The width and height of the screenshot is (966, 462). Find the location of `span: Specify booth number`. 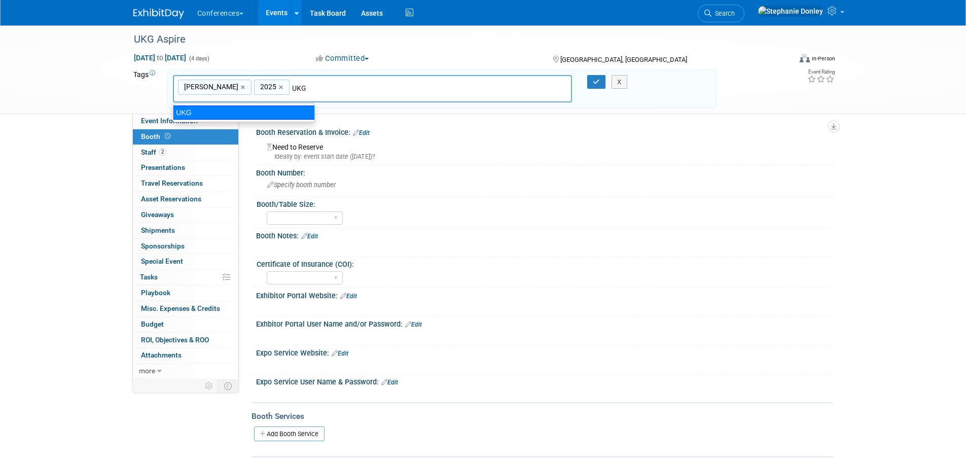

span: Specify booth number is located at coordinates (301, 185).